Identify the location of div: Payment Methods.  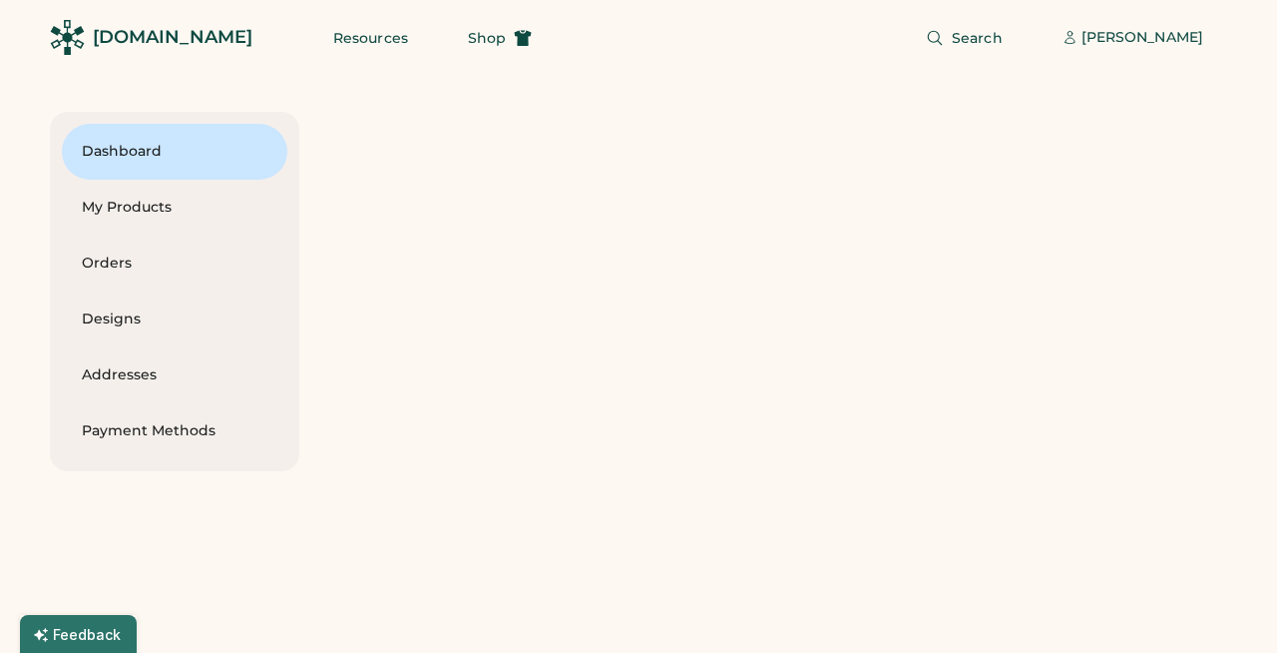
(175, 431).